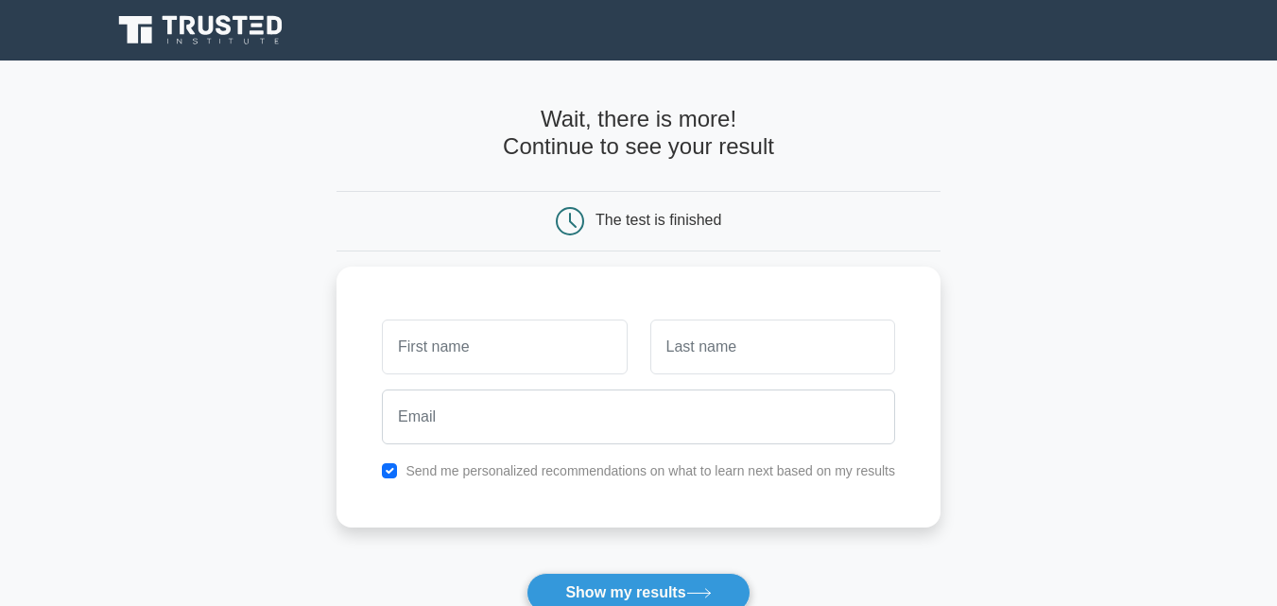 Image resolution: width=1277 pixels, height=606 pixels. Describe the element at coordinates (650, 471) in the screenshot. I see `label: Send me personalized recommendations on what to learn next based on my results` at that location.